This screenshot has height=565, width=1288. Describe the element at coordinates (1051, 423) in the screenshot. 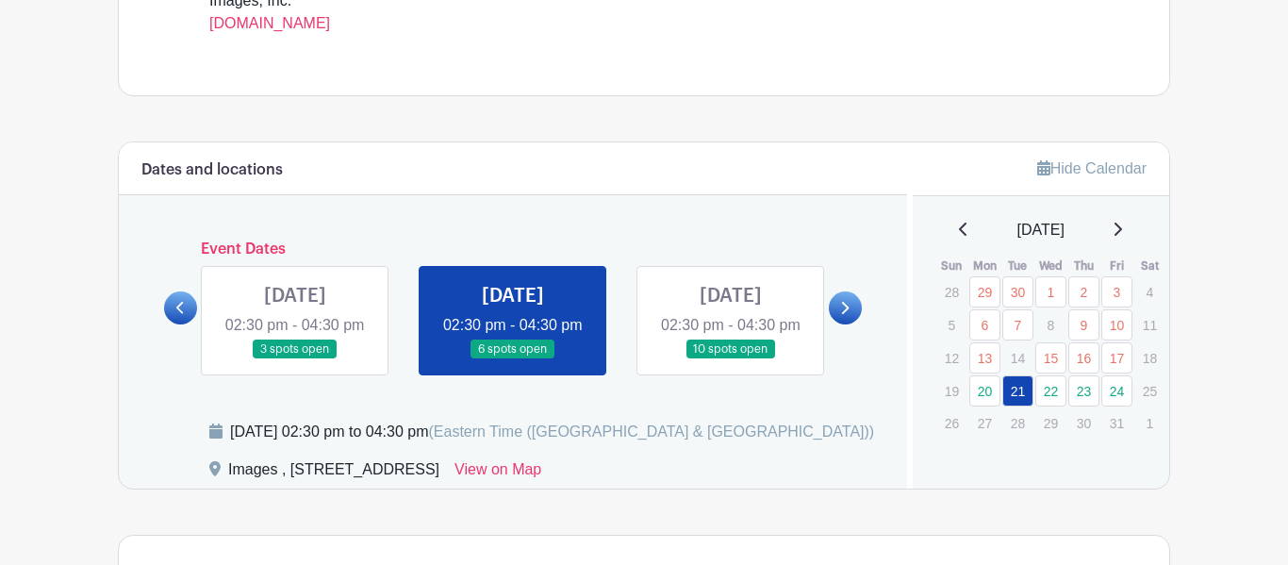

I see `p: 29` at that location.